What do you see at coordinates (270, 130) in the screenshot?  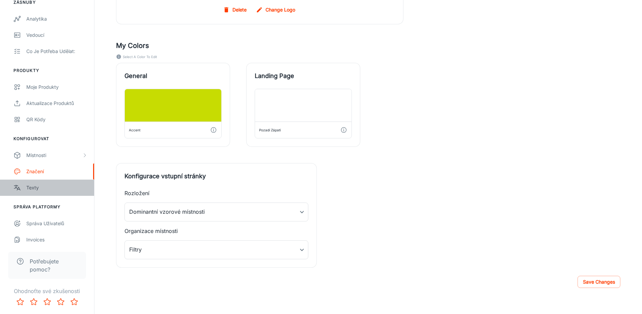 I see `div: Pozadí zápatí` at bounding box center [270, 130].